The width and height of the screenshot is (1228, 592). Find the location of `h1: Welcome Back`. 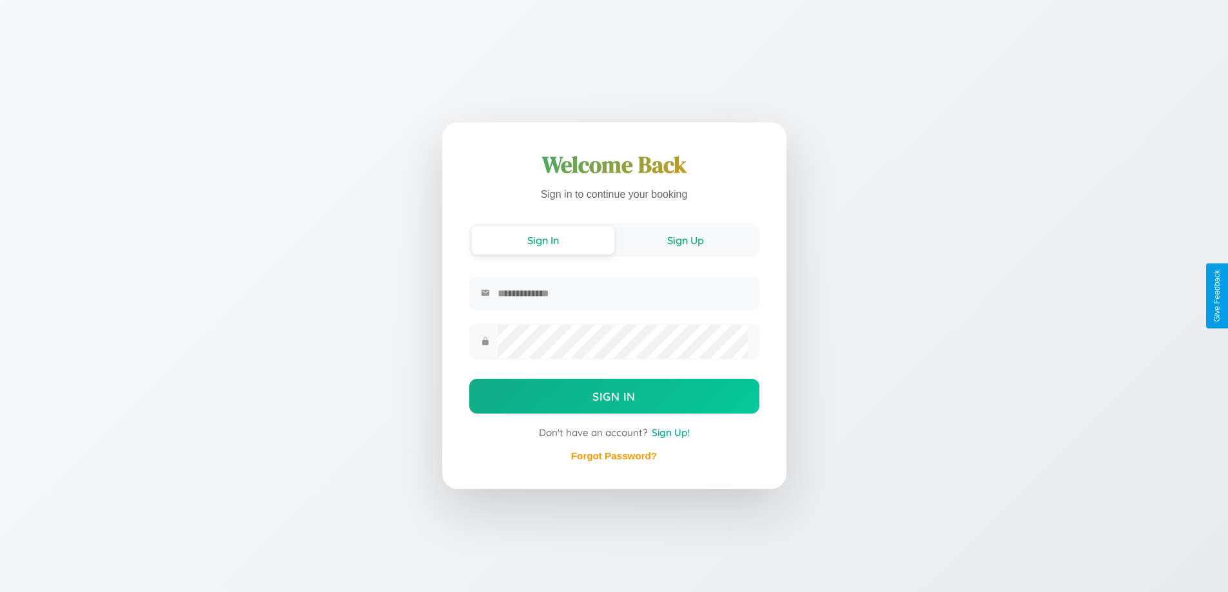

h1: Welcome Back is located at coordinates (614, 165).